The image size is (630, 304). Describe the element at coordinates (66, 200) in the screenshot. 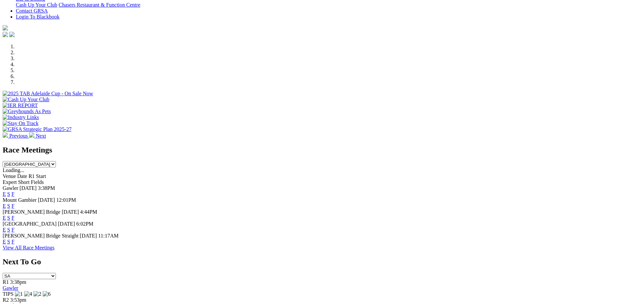

I see `span: 12:01PM` at that location.